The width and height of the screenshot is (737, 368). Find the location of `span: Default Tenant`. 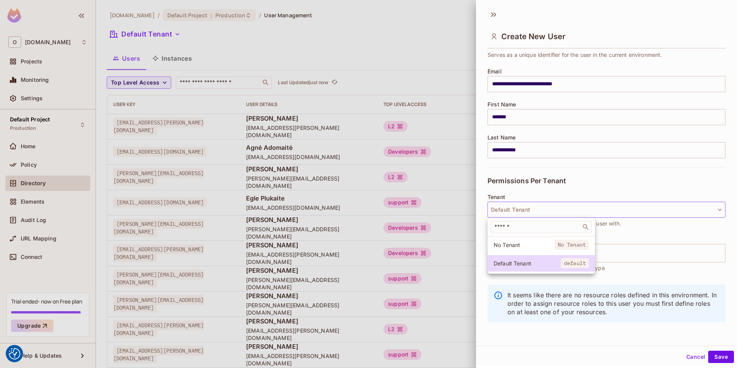

span: Default Tenant is located at coordinates (527, 263).